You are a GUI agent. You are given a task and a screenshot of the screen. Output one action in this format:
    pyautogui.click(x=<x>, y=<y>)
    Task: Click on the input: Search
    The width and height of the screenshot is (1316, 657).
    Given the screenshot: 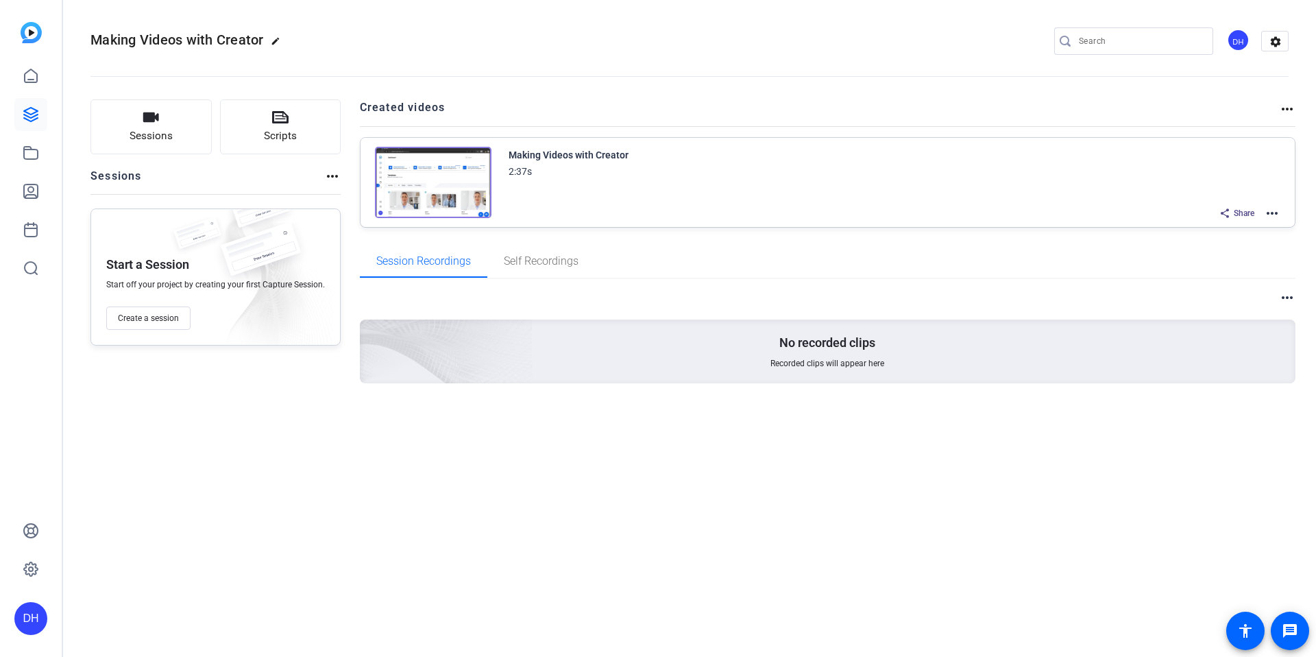 What is the action you would take?
    pyautogui.click(x=1141, y=41)
    